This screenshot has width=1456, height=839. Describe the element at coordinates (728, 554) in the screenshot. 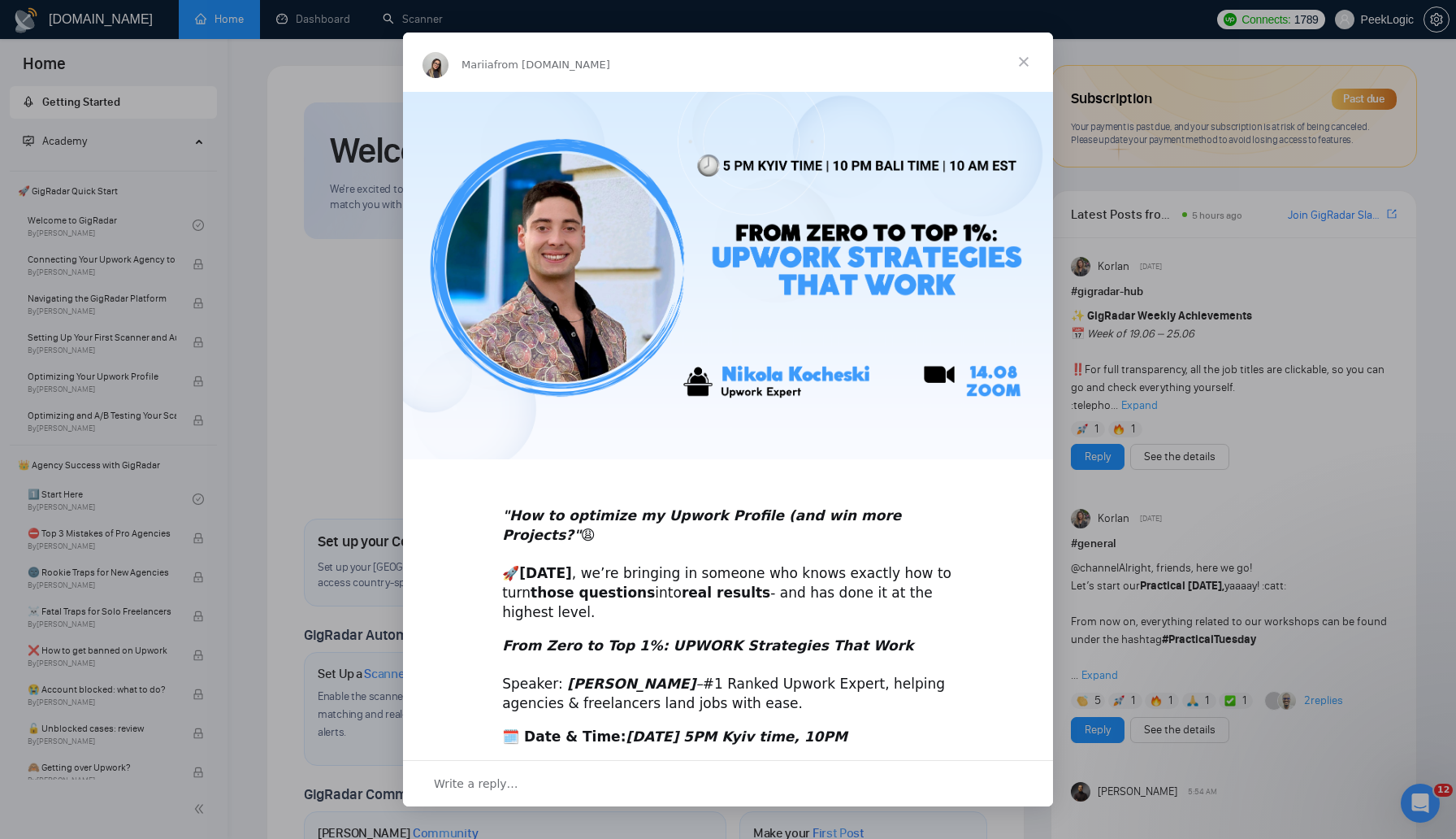

I see `div: 🚀 , we’re bringing in someone who knows exactly how to turn into - and has done it at the highest...` at that location.